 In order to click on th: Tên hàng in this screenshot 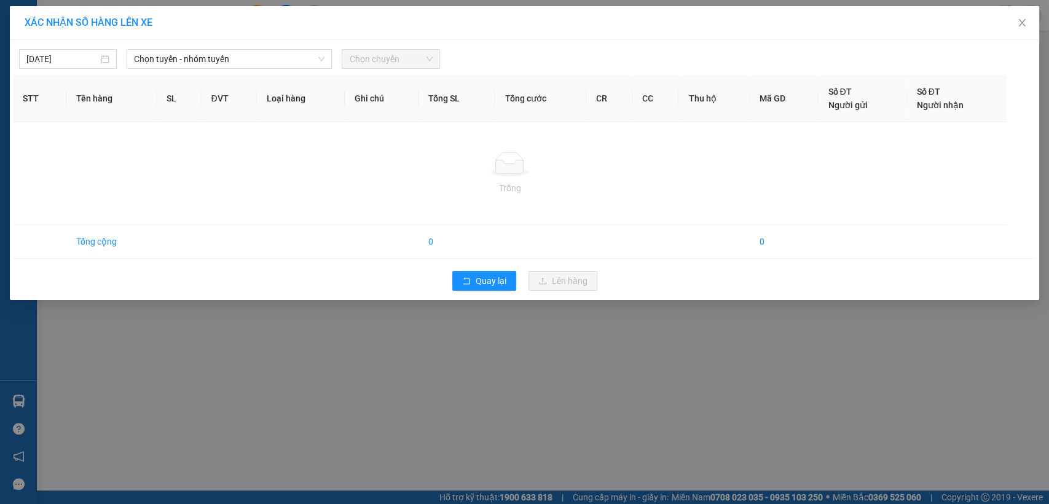, I will do `click(111, 98)`.